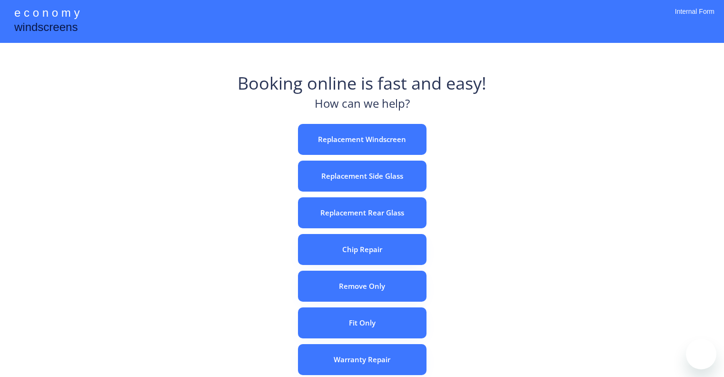 This screenshot has height=377, width=724. I want to click on button: Remove Only, so click(362, 286).